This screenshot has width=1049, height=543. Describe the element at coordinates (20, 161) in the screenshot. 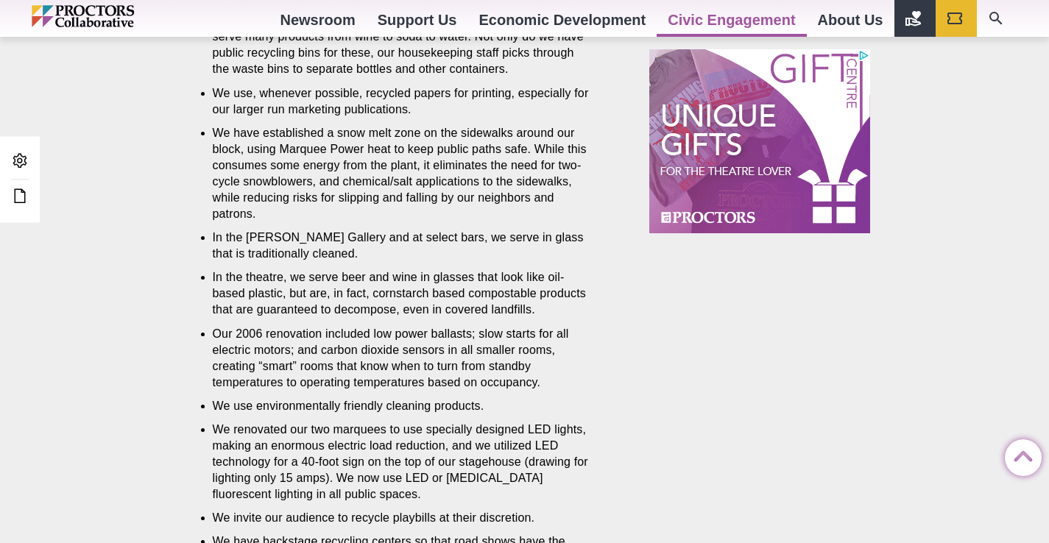

I see `a: Admin Area` at that location.